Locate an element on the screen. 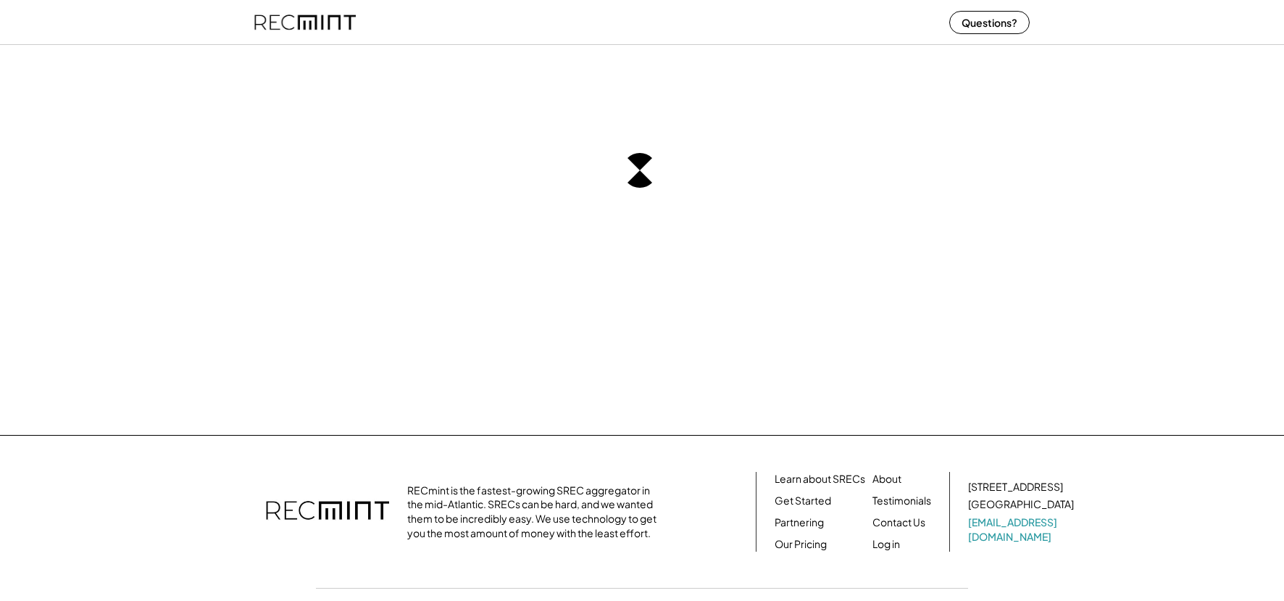 The image size is (1284, 601). button: Questions? is located at coordinates (989, 22).